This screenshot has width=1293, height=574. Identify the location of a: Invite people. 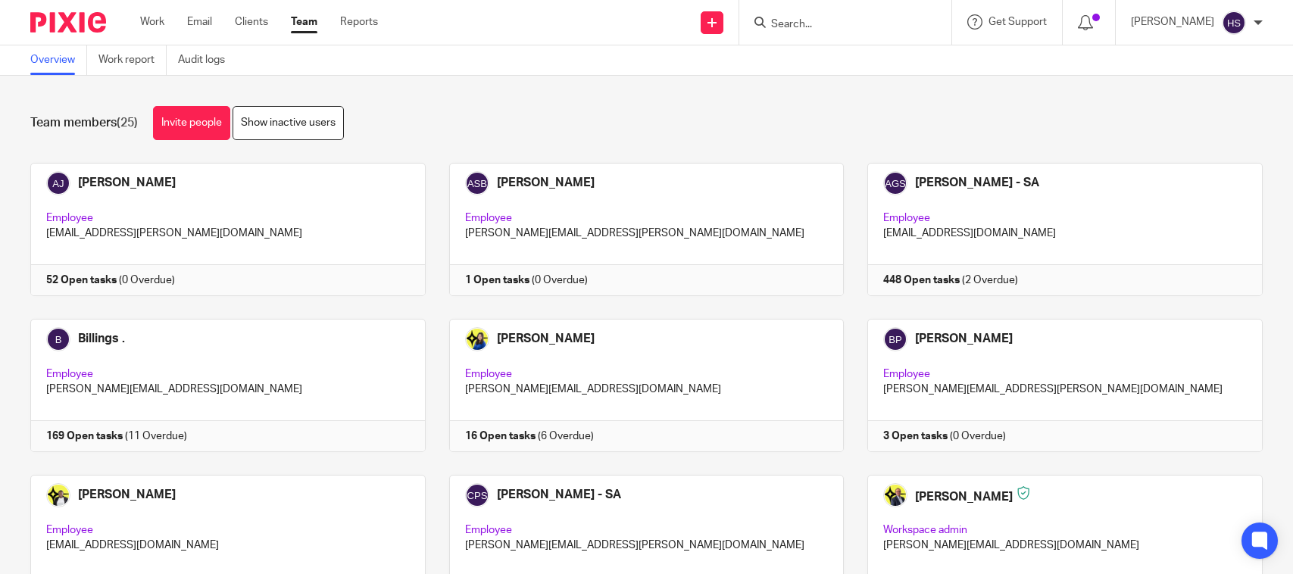
(192, 123).